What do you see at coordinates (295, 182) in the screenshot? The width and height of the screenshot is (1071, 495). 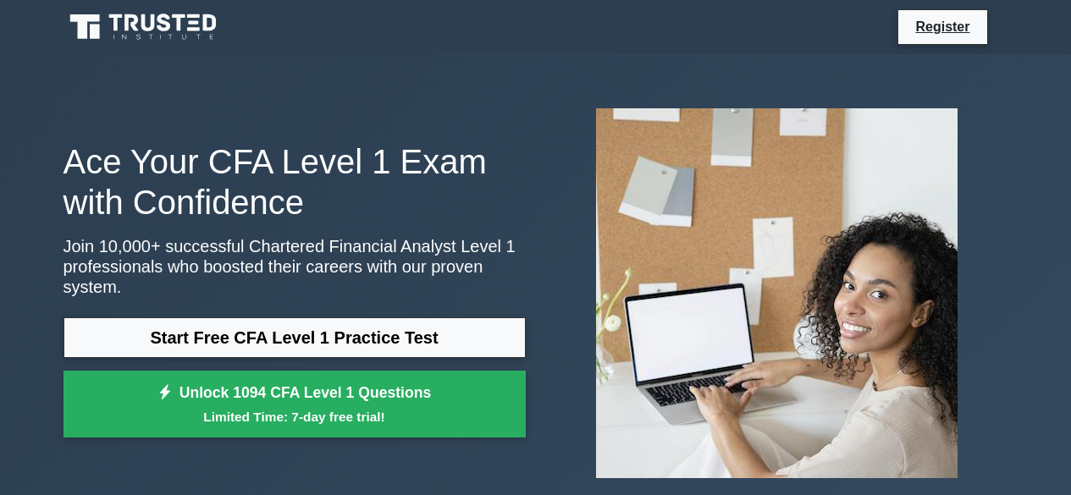 I see `h1: Ace Your CFA Level 1 Exam with Confidence` at bounding box center [295, 182].